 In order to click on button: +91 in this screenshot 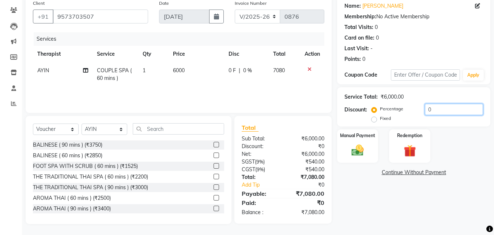, I will do `click(43, 16)`.